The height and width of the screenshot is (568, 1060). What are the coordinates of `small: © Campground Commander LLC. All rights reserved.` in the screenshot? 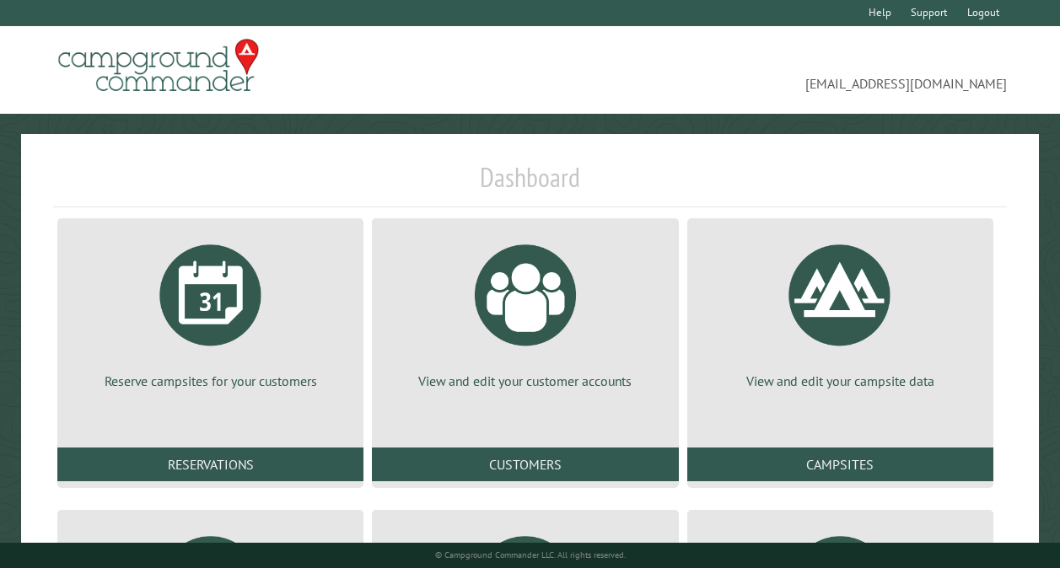 It's located at (530, 555).